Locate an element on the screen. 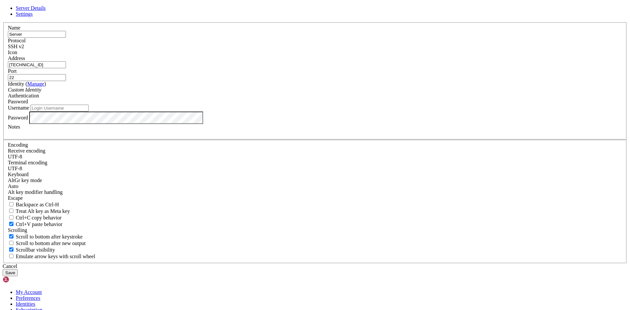  input: Scrollbar visibility is located at coordinates (11, 249).